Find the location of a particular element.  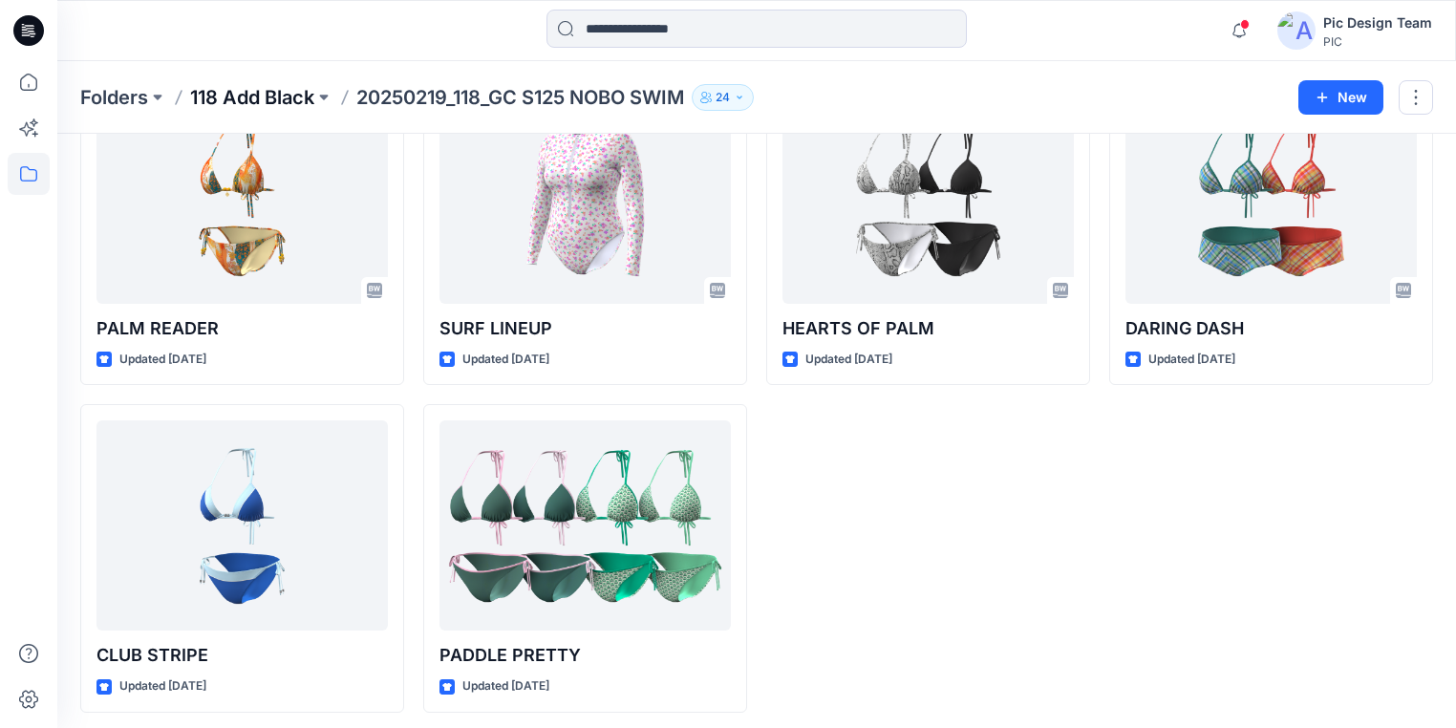

p: 20250219_118_GC S125 NOBO SWIM is located at coordinates (520, 97).